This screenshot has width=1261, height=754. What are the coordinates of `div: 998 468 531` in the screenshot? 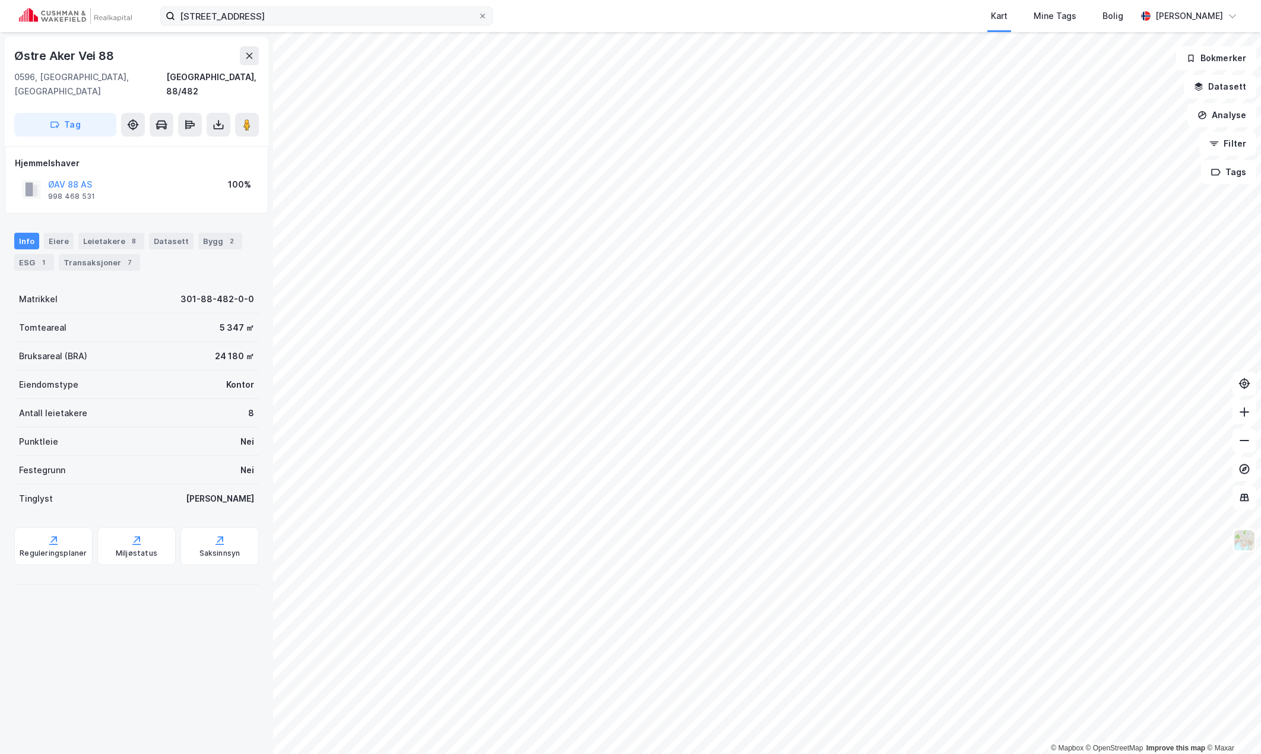 It's located at (71, 197).